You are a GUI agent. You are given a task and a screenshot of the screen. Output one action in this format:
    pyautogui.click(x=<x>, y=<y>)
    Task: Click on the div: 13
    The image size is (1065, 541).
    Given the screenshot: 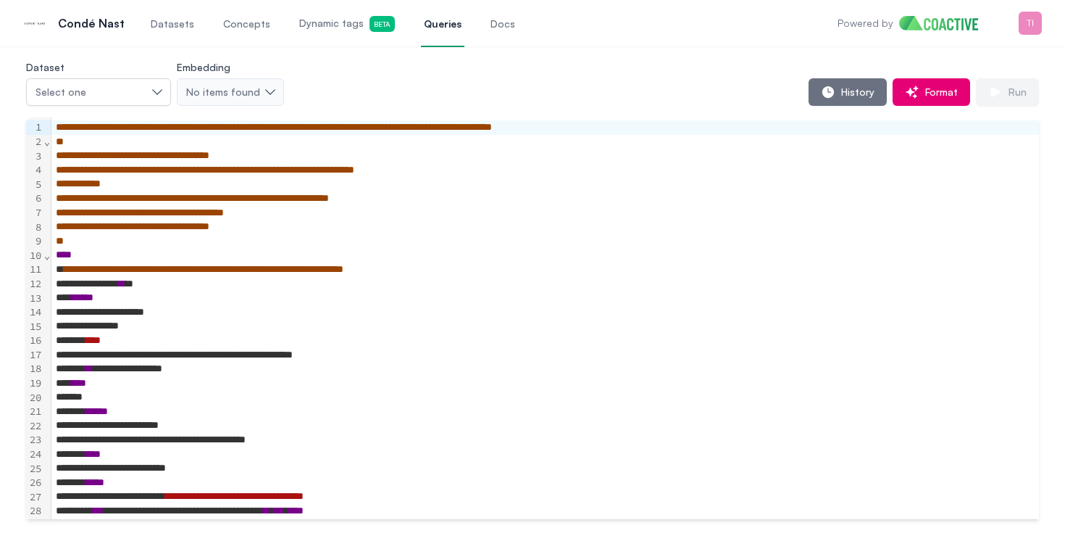 What is the action you would take?
    pyautogui.click(x=35, y=298)
    